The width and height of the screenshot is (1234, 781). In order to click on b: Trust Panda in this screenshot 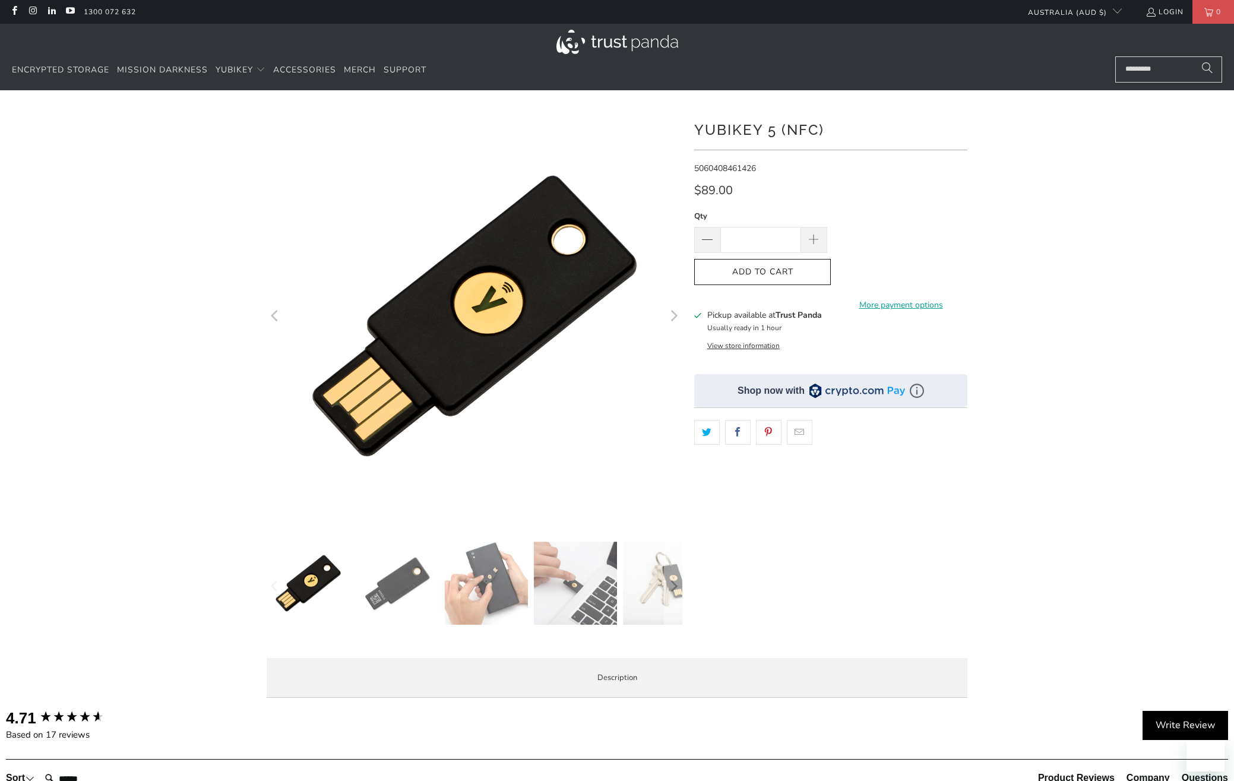, I will do `click(799, 315)`.